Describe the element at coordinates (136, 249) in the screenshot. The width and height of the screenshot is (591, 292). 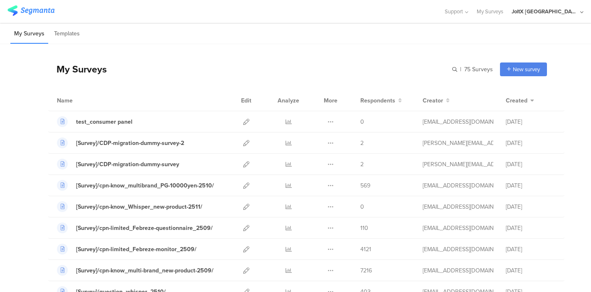
I see `div: [Survey]/cpn-limited_Febreze-monitor_2509/` at that location.